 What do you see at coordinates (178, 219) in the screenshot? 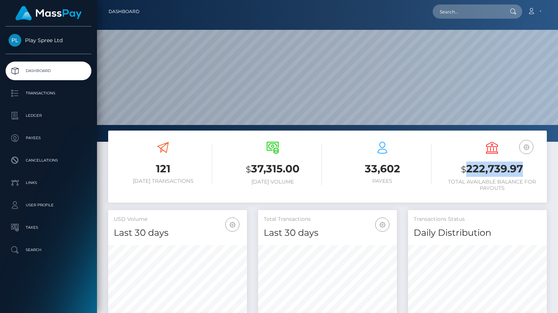
I see `h5: USD Volume` at bounding box center [178, 219].